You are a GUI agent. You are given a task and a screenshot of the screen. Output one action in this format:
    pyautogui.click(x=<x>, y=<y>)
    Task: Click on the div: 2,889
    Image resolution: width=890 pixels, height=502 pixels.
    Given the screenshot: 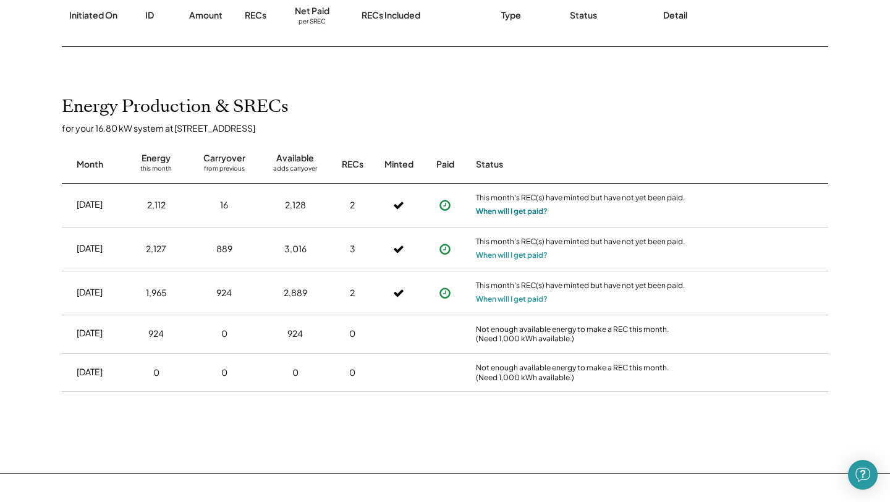 What is the action you would take?
    pyautogui.click(x=295, y=293)
    